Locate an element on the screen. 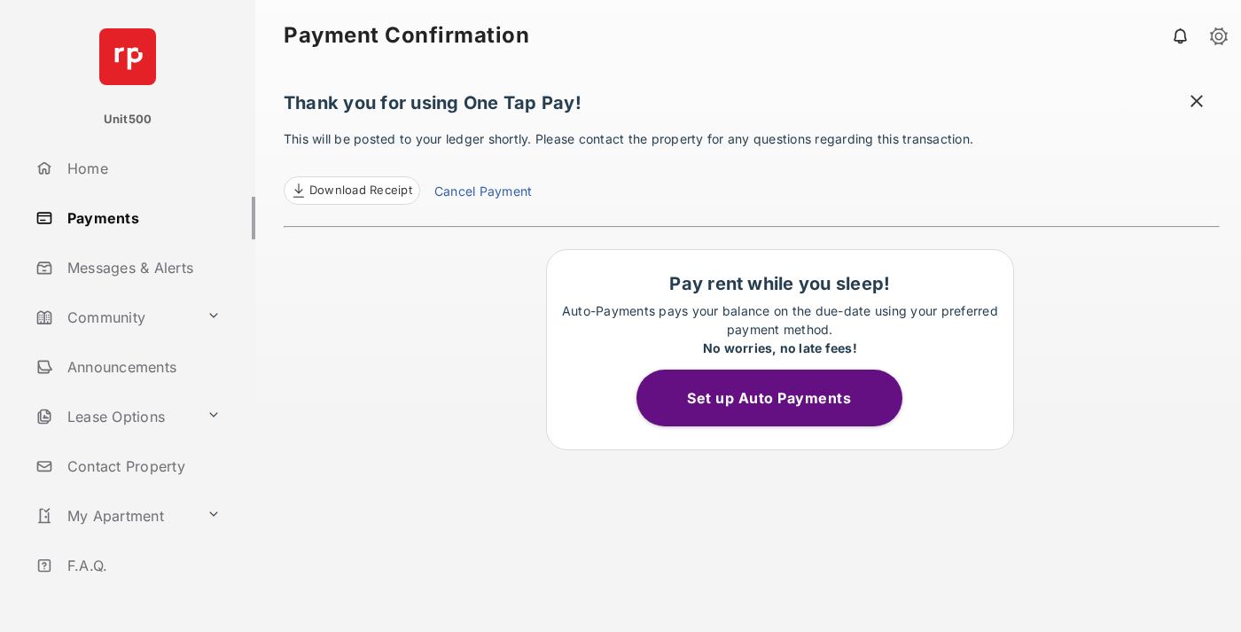 This screenshot has height=632, width=1241. a: Set up Auto Payments is located at coordinates (780, 398).